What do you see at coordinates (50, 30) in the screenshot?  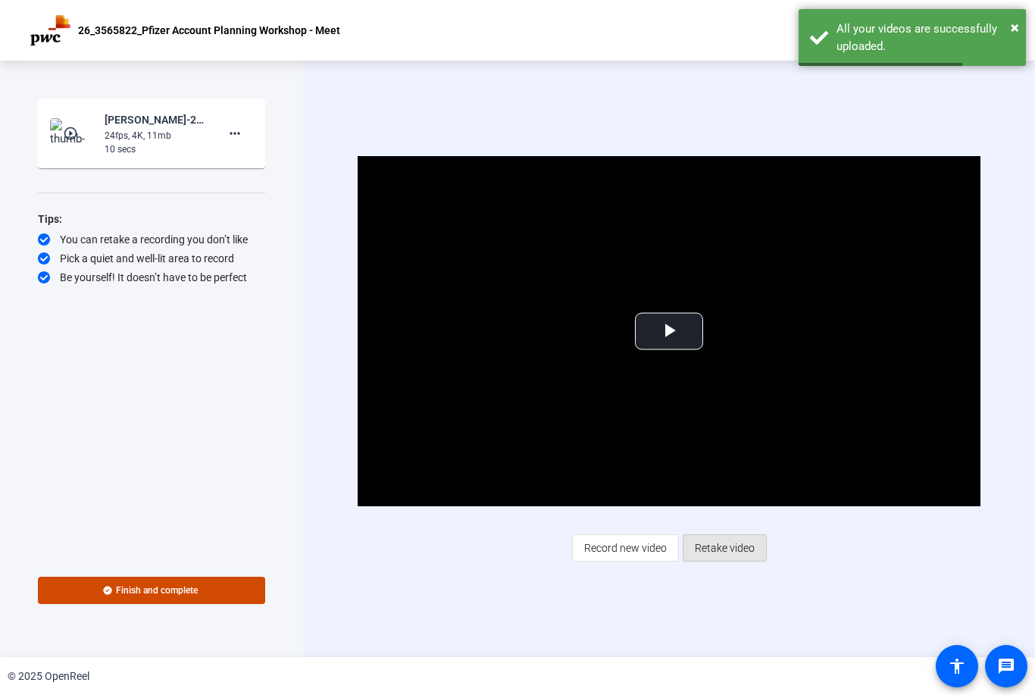 I see `img: OpenReel logo` at bounding box center [50, 30].